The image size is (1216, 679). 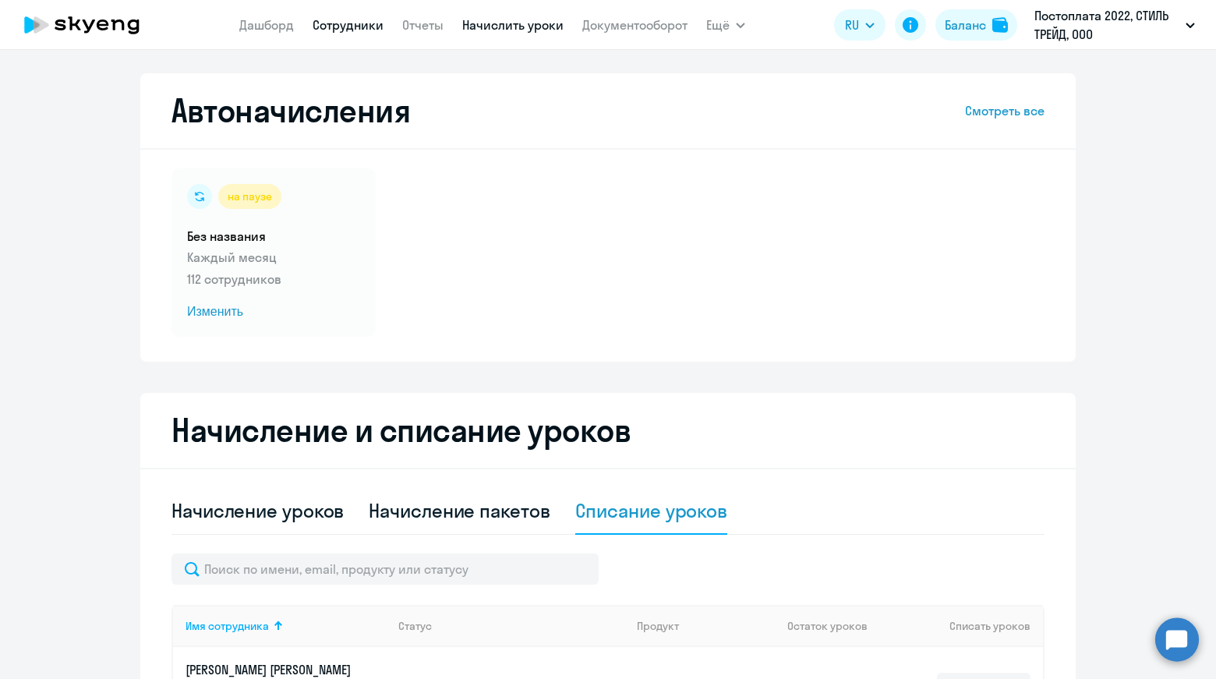 I want to click on div: Начисление пакетов, so click(x=459, y=511).